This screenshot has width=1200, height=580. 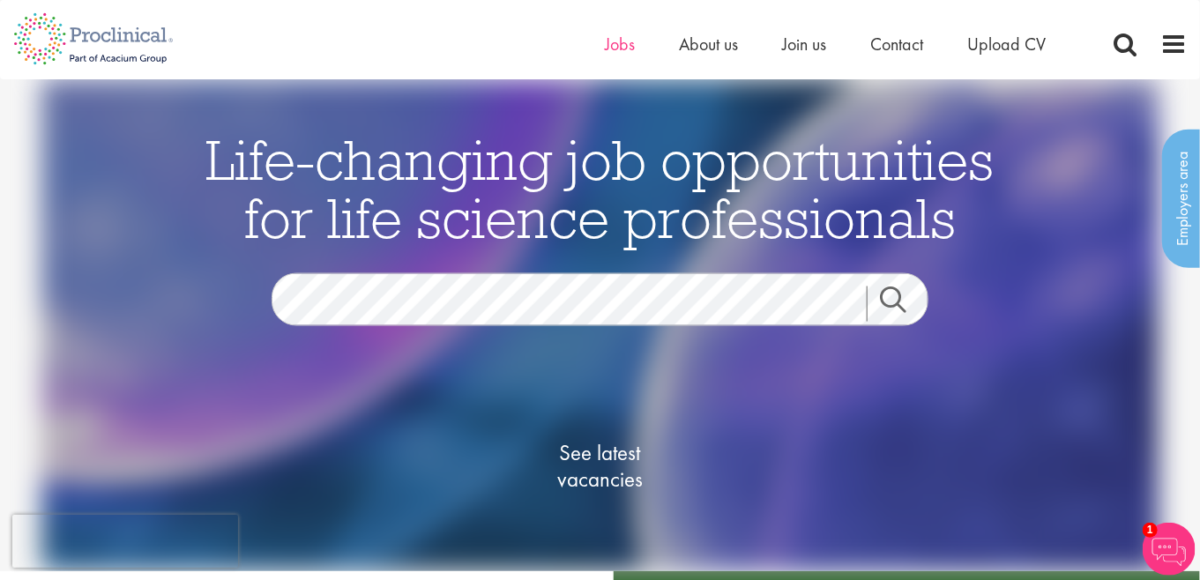 What do you see at coordinates (708, 44) in the screenshot?
I see `span: About us` at bounding box center [708, 44].